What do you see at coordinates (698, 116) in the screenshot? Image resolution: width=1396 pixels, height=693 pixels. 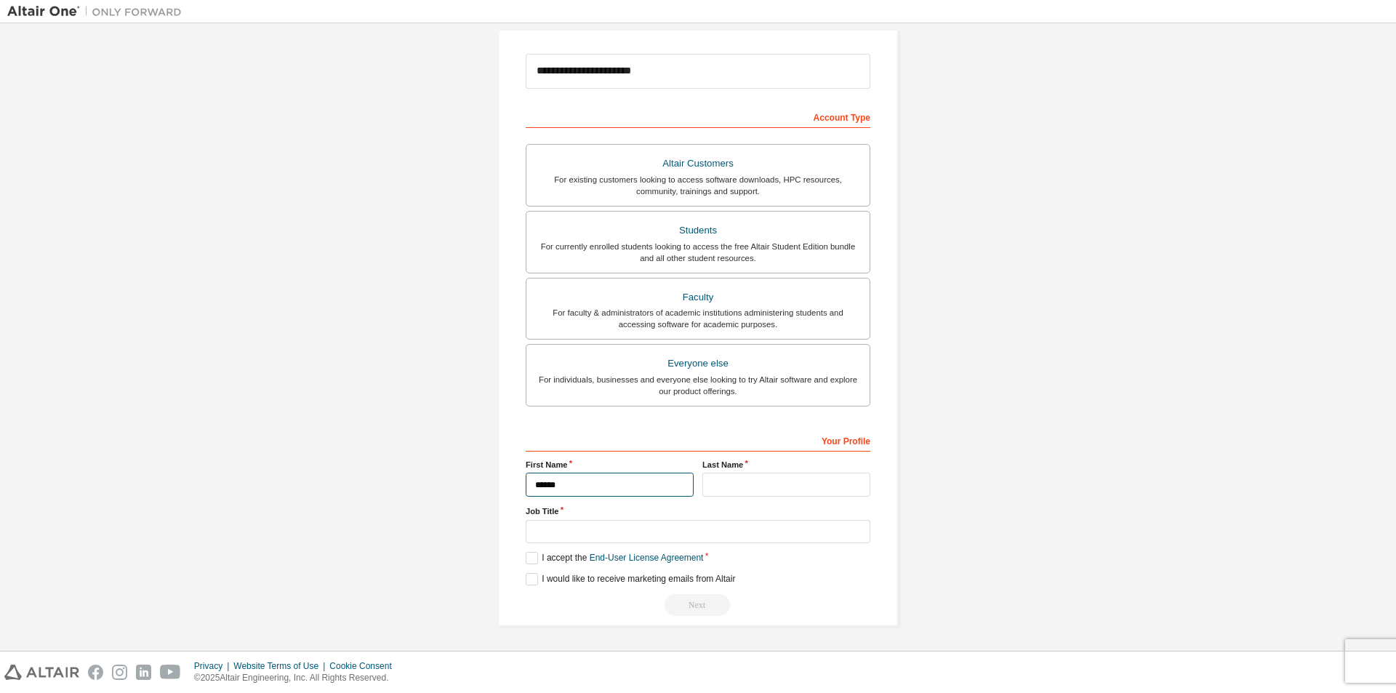 I see `div: Account Type` at bounding box center [698, 116].